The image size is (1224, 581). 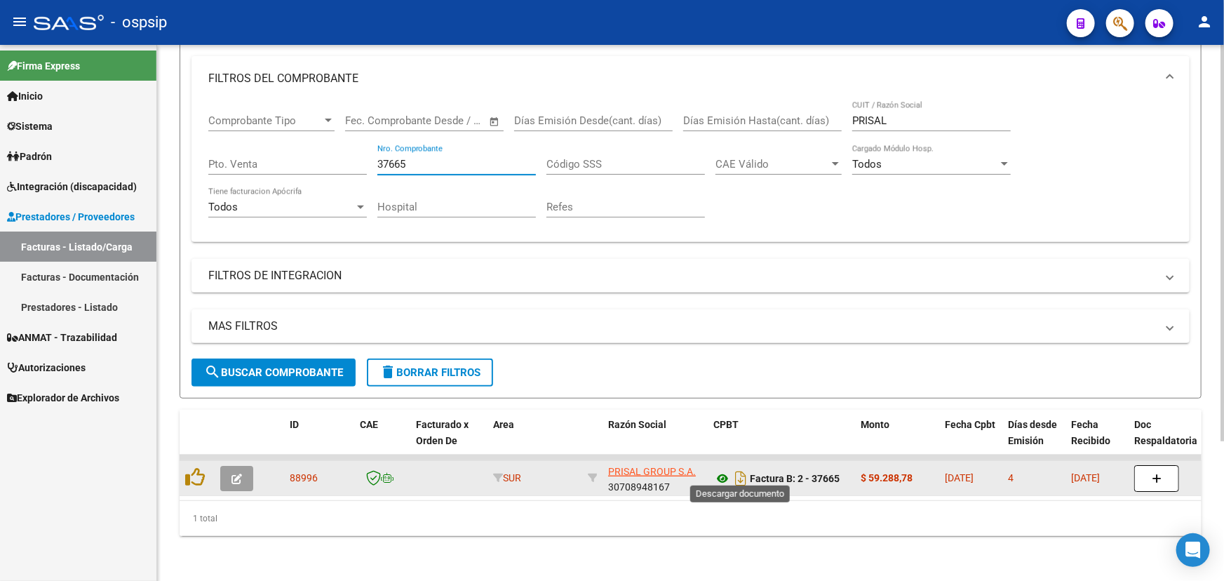 I want to click on div: FILTROS DEL COMPROBANTE, so click(x=690, y=171).